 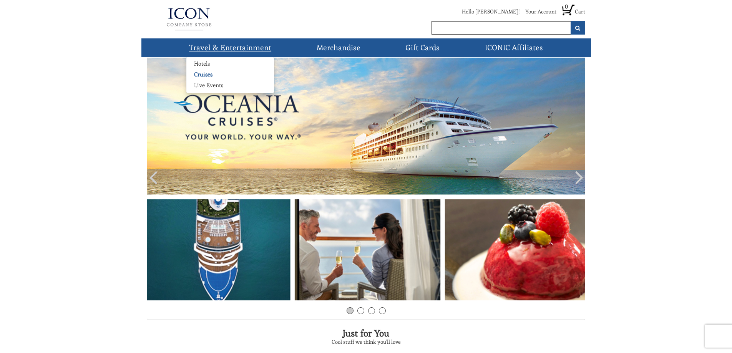 I want to click on a: Cruises, so click(x=203, y=75).